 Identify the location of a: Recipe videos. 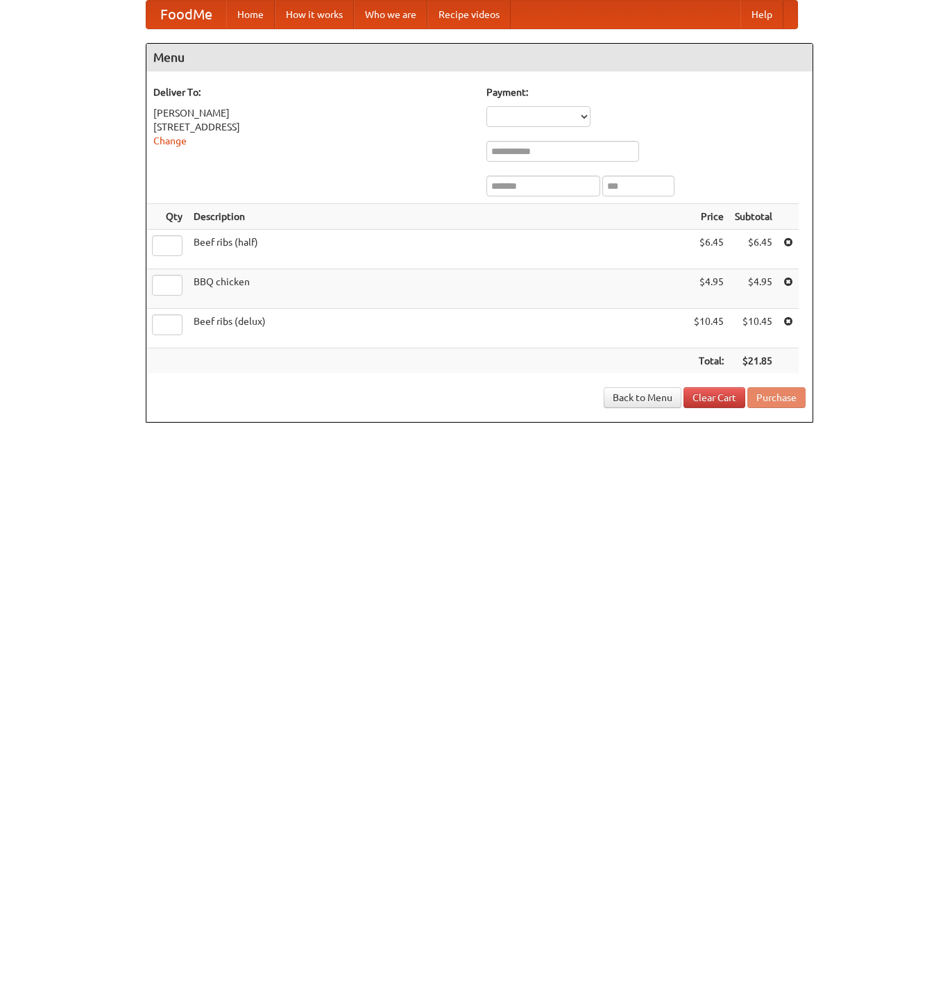
(469, 15).